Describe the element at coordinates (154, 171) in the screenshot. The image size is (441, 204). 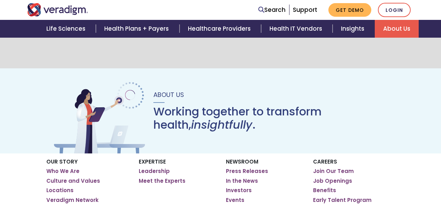
I see `a: Leadership` at that location.